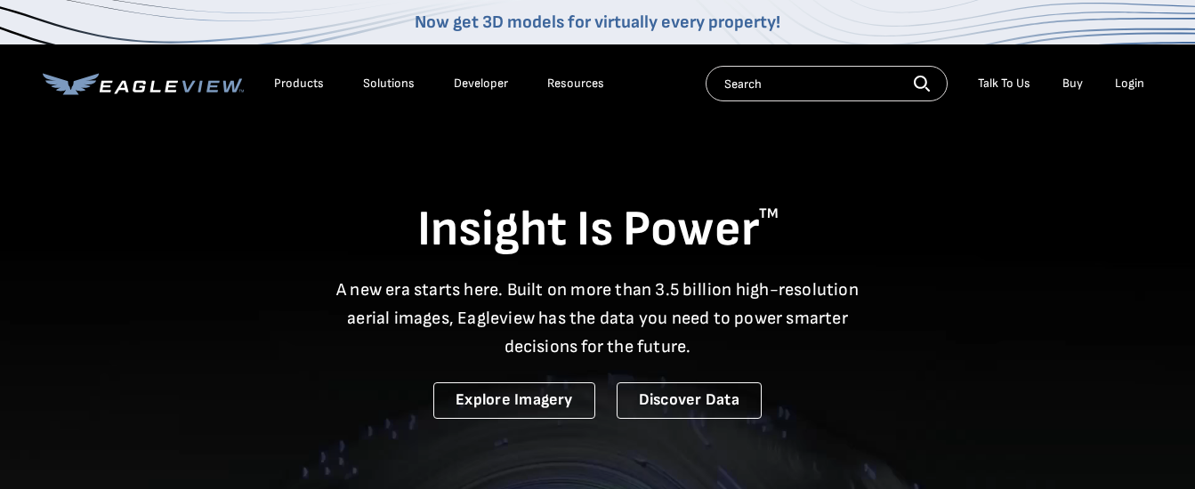  What do you see at coordinates (1072, 84) in the screenshot?
I see `a: Buy` at bounding box center [1072, 84].